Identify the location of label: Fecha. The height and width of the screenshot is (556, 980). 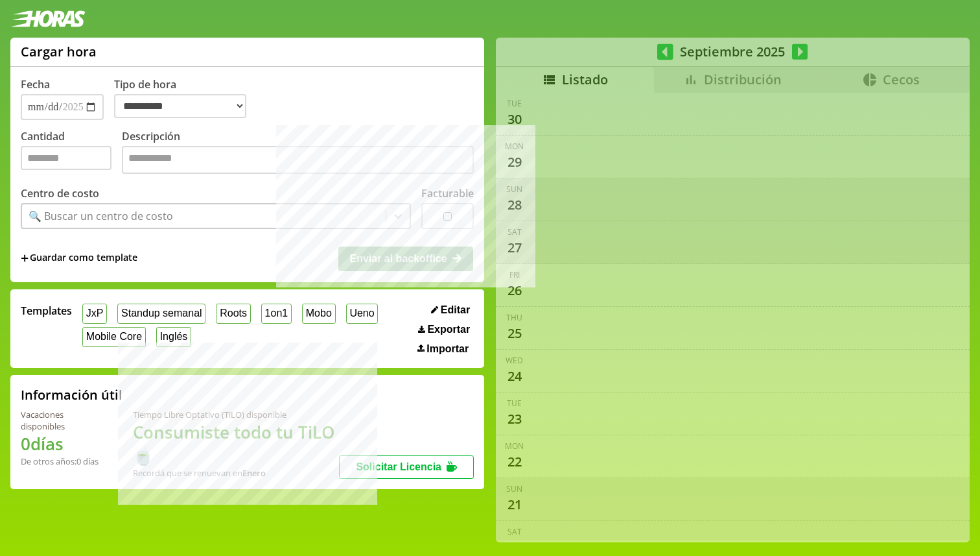
(35, 84).